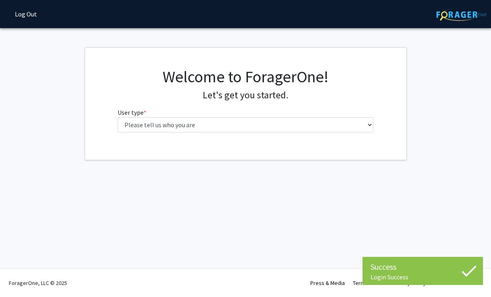 The width and height of the screenshot is (491, 297). I want to click on h4: Let's get you started., so click(245, 95).